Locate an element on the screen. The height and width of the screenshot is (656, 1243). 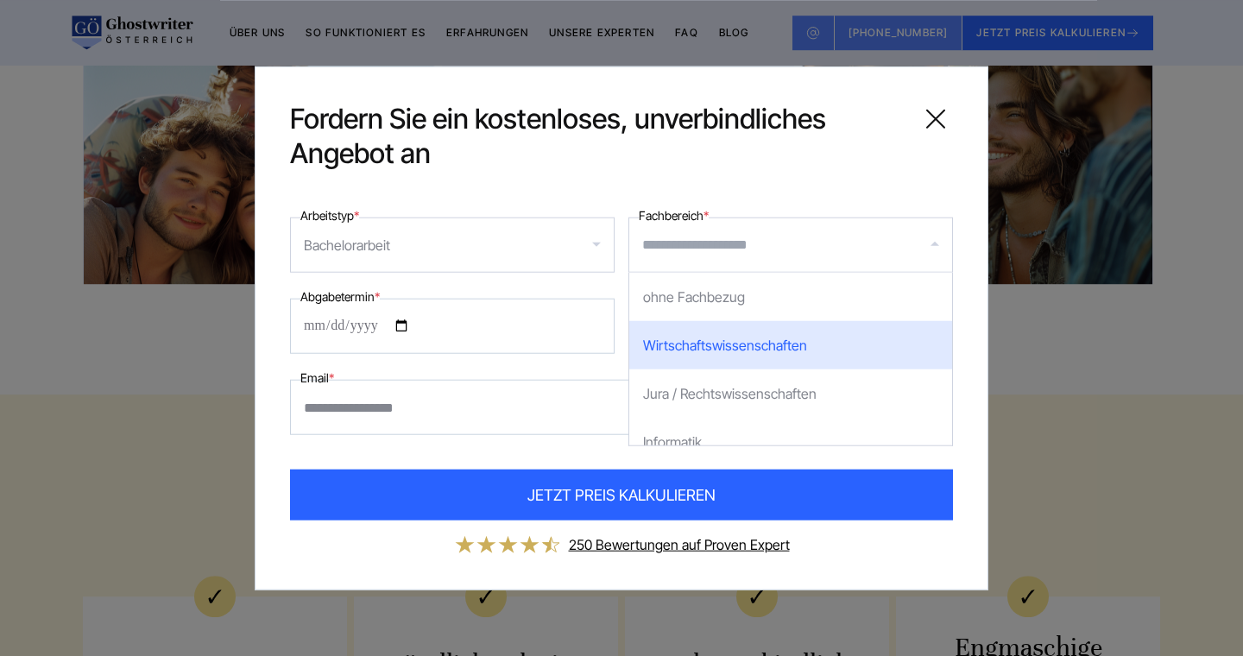
div: ohne Fachbezug is located at coordinates (791, 297).